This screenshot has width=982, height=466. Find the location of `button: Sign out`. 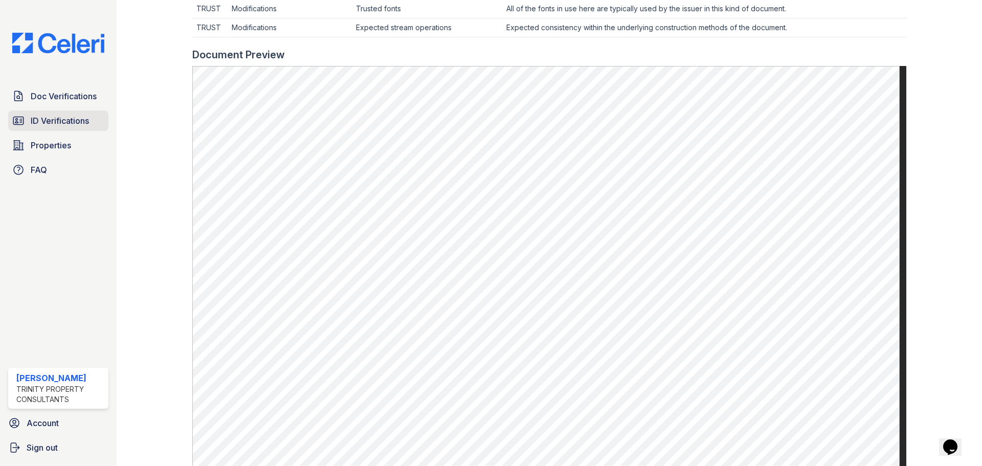

button: Sign out is located at coordinates (58, 448).